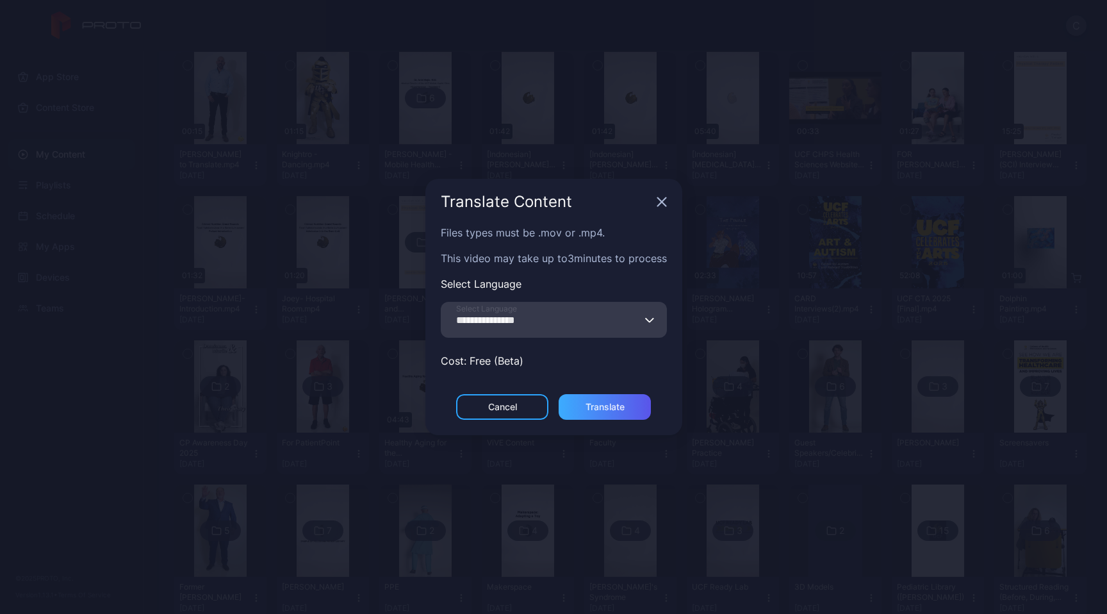 Image resolution: width=1107 pixels, height=614 pixels. What do you see at coordinates (502, 407) in the screenshot?
I see `div: Cancel` at bounding box center [502, 407].